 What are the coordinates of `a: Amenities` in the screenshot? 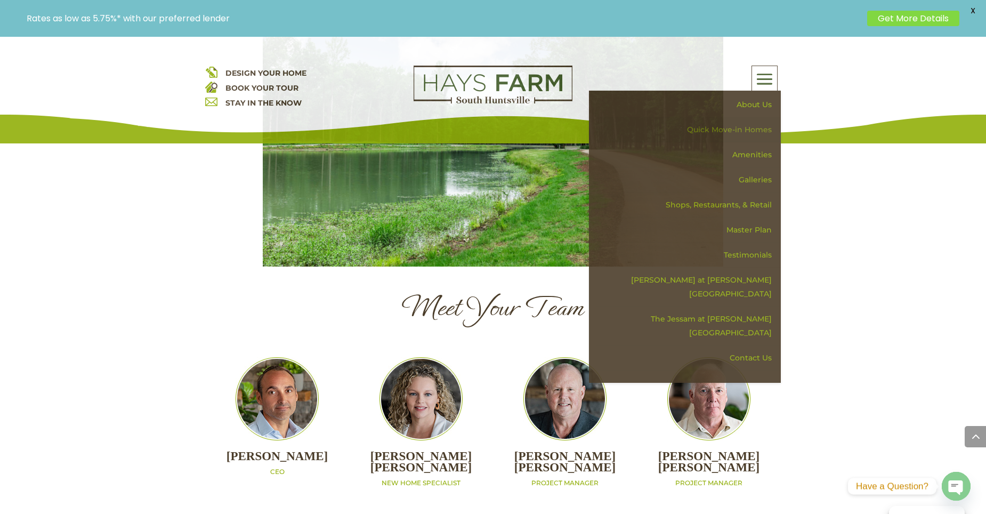 It's located at (688, 155).